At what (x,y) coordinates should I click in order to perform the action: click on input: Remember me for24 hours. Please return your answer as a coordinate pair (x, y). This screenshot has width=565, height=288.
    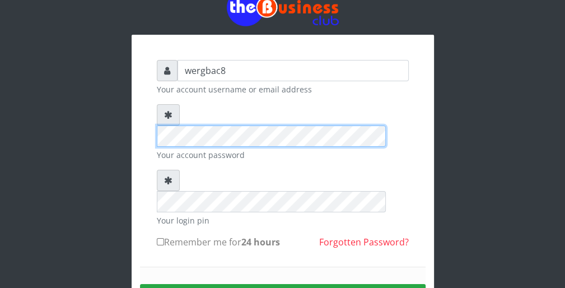
    Looking at the image, I should click on (160, 241).